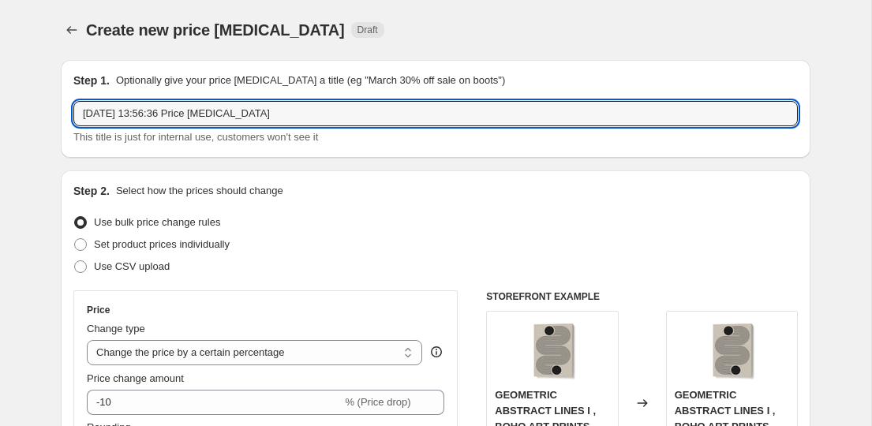 The width and height of the screenshot is (872, 426). Describe the element at coordinates (196, 137) in the screenshot. I see `span: This title is just for internal use, customers won't see it` at that location.